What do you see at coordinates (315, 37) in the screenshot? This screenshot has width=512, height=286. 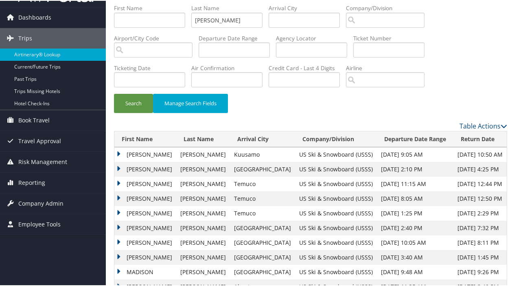 I see `label: Agency Locator` at bounding box center [315, 37].